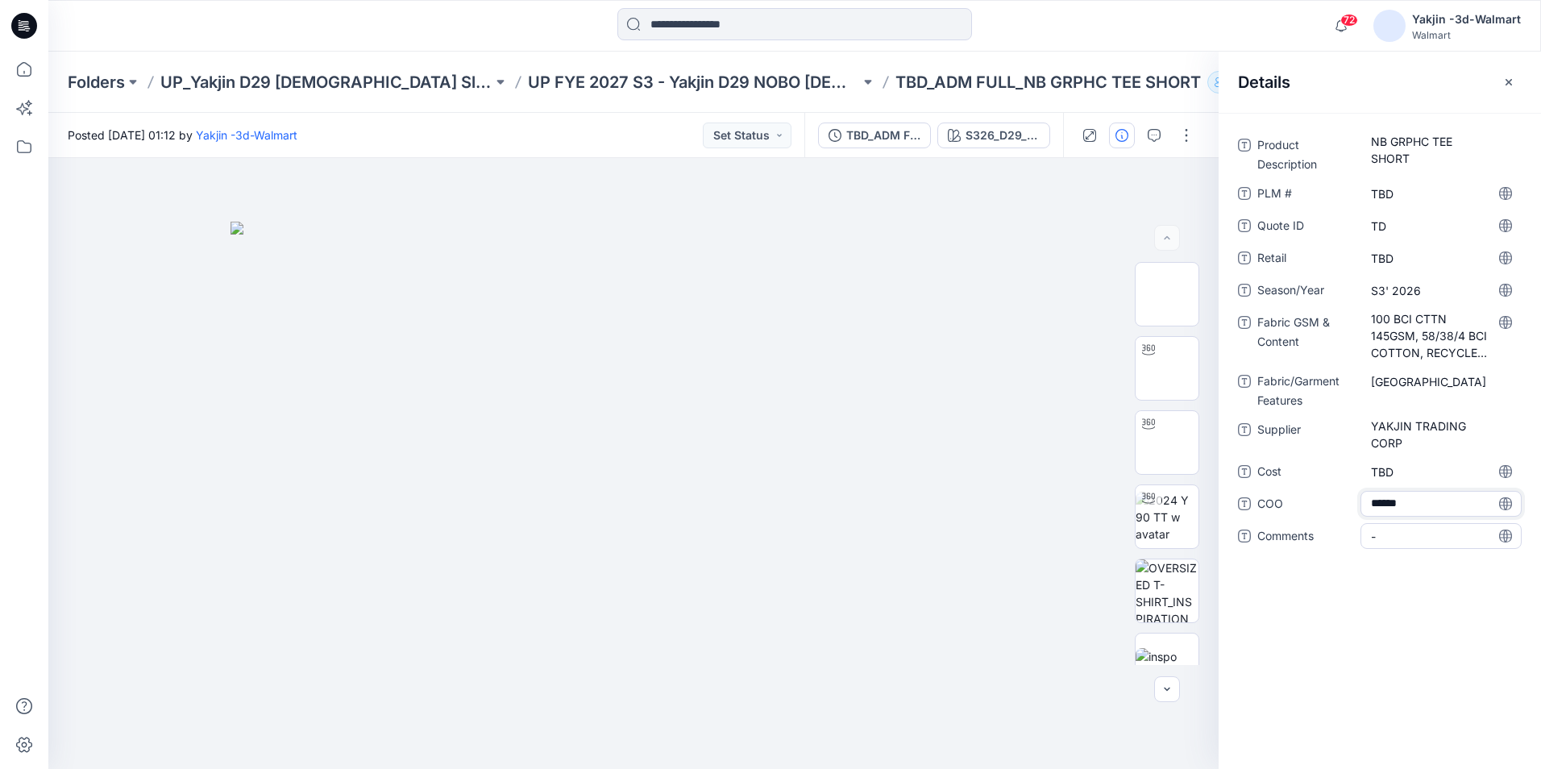 The width and height of the screenshot is (1541, 769). Describe the element at coordinates (1167, 591) in the screenshot. I see `img: OVERSIZED T-SHIRT_INSPIRATION` at that location.